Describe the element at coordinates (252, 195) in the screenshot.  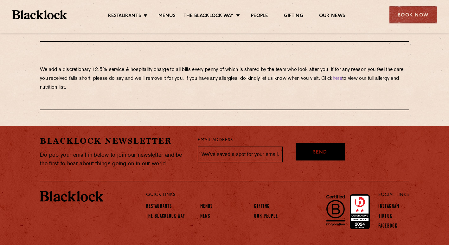
I see `p: Quick Links` at that location.